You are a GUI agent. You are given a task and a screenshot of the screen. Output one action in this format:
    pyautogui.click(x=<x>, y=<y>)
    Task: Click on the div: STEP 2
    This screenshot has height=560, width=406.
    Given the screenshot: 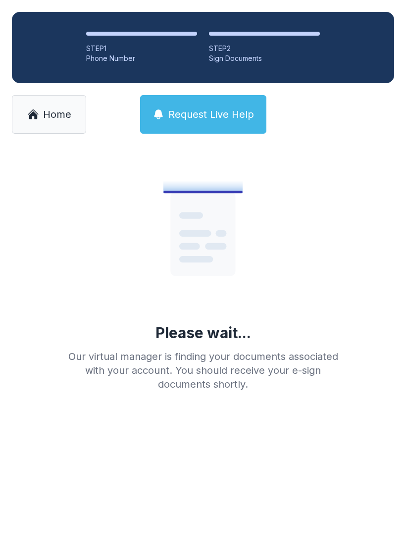 What is the action you would take?
    pyautogui.click(x=264, y=49)
    